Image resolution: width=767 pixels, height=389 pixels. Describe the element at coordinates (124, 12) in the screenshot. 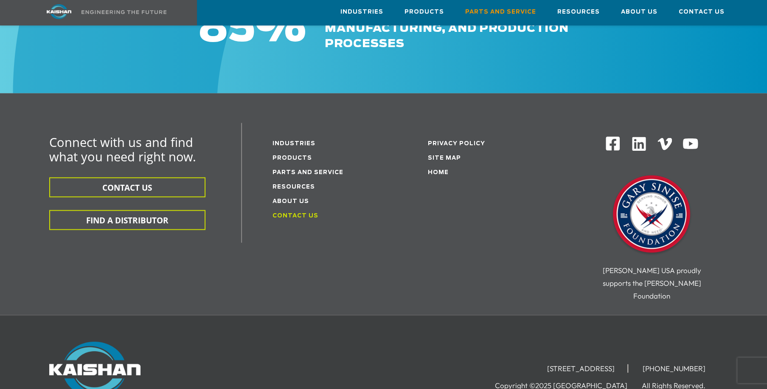

I see `img: Engineering the future` at that location.